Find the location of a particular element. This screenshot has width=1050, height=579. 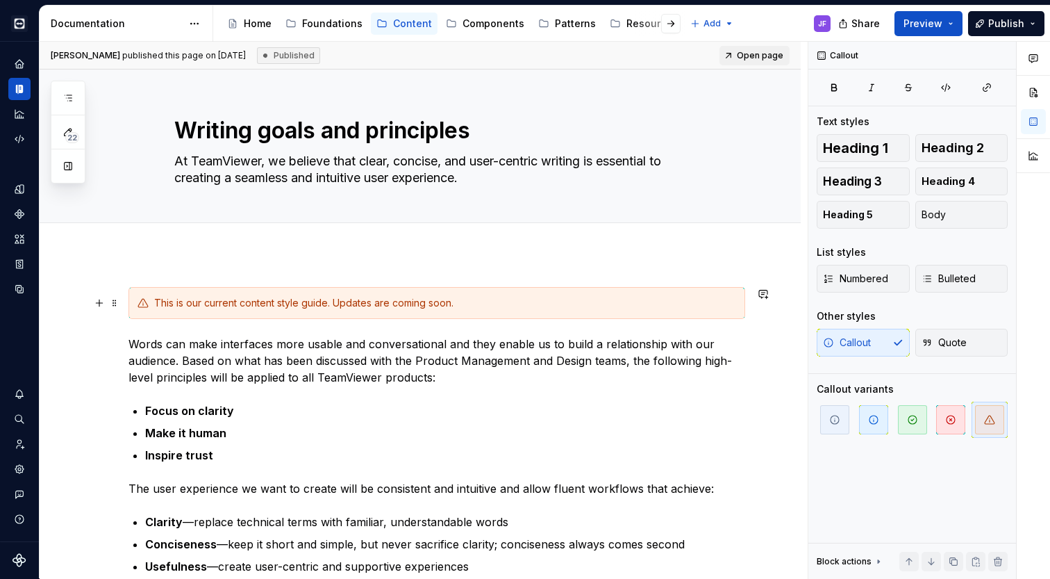

span: Heading 5 is located at coordinates (848, 215).